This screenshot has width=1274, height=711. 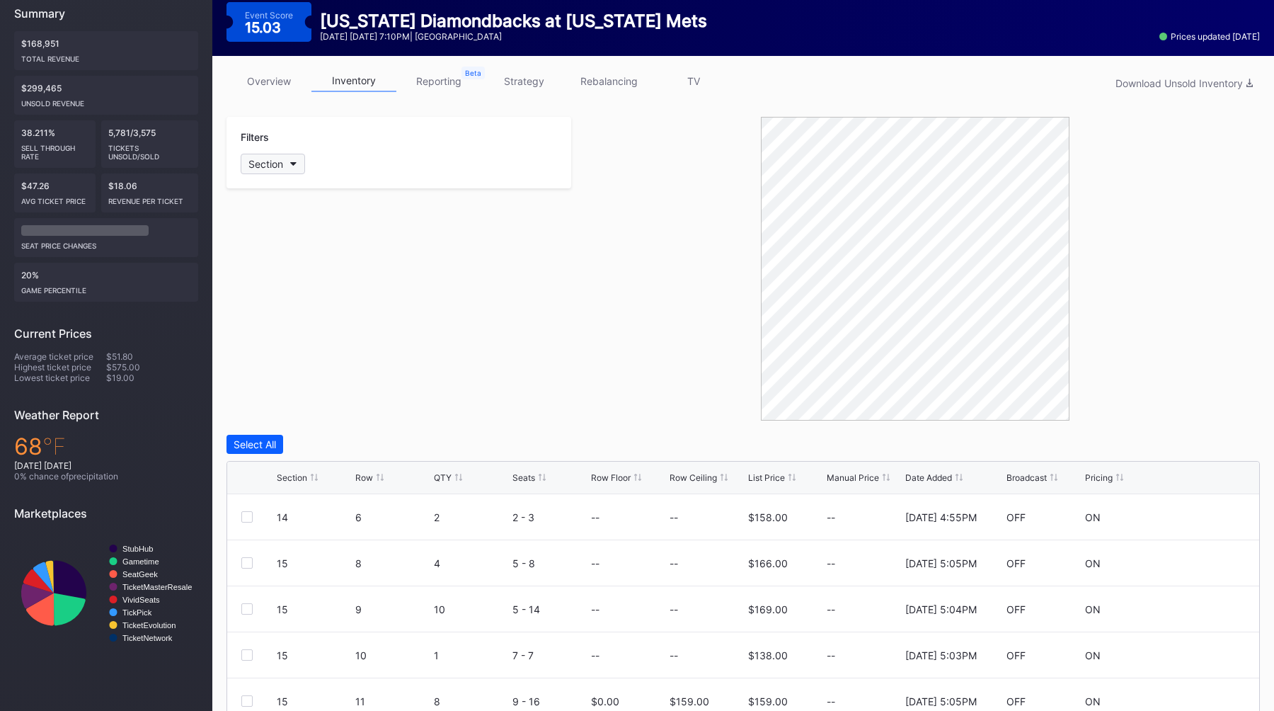 What do you see at coordinates (141, 599) in the screenshot?
I see `text: VividSeats` at bounding box center [141, 599].